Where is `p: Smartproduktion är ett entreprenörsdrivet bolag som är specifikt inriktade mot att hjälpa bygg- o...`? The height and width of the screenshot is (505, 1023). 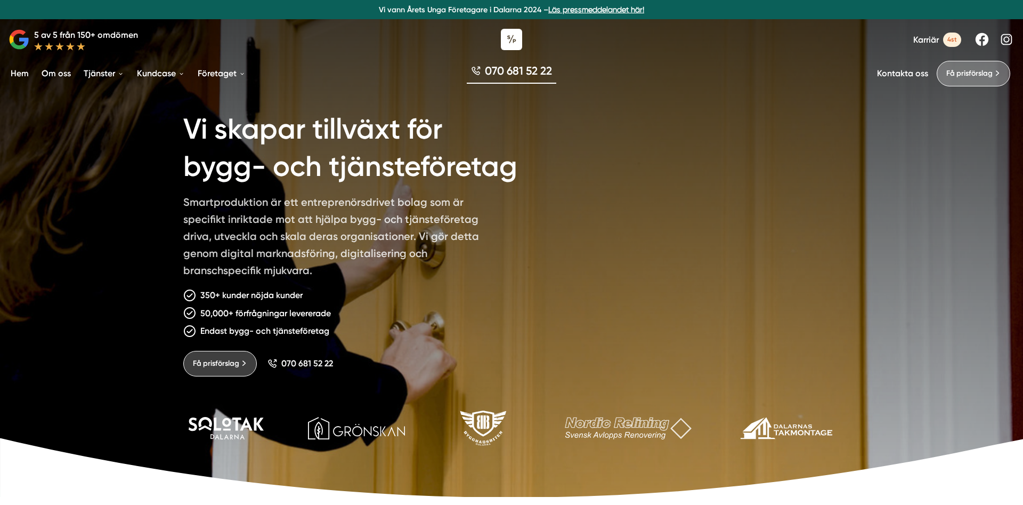
p: Smartproduktion är ett entreprenörsdrivet bolag som är specifikt inriktade mot att hjälpa bygg- o... is located at coordinates (337, 238).